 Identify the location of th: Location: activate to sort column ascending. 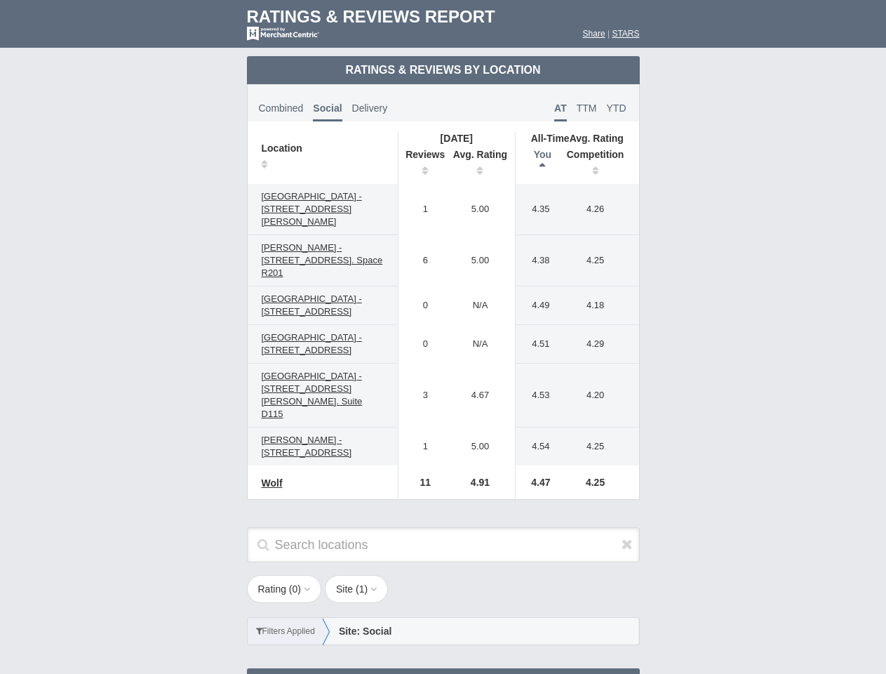
(323, 158).